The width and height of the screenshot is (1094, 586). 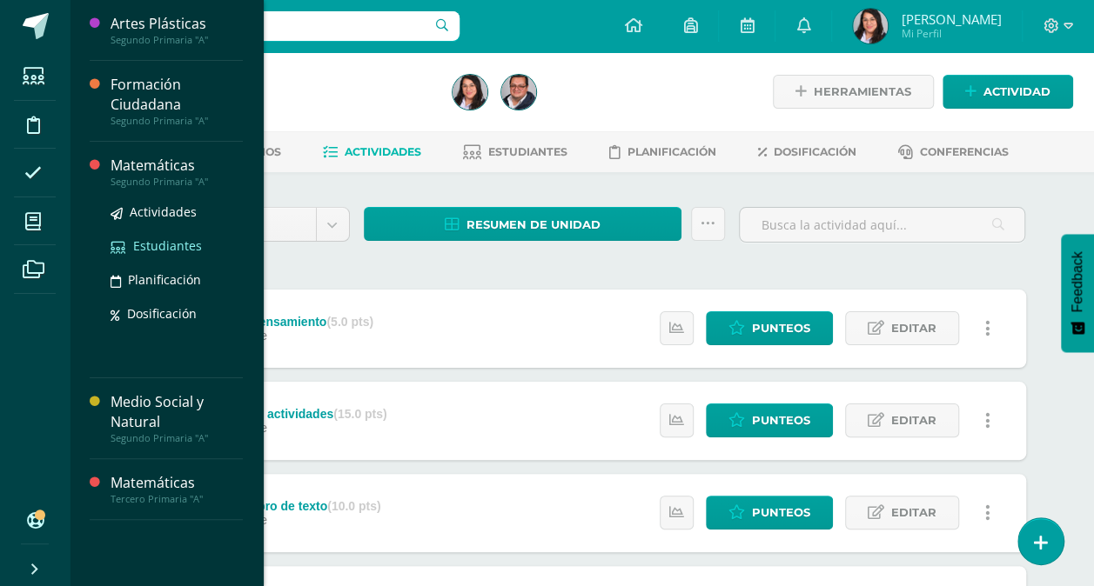 What do you see at coordinates (862, 91) in the screenshot?
I see `span: Herramientas` at bounding box center [862, 91].